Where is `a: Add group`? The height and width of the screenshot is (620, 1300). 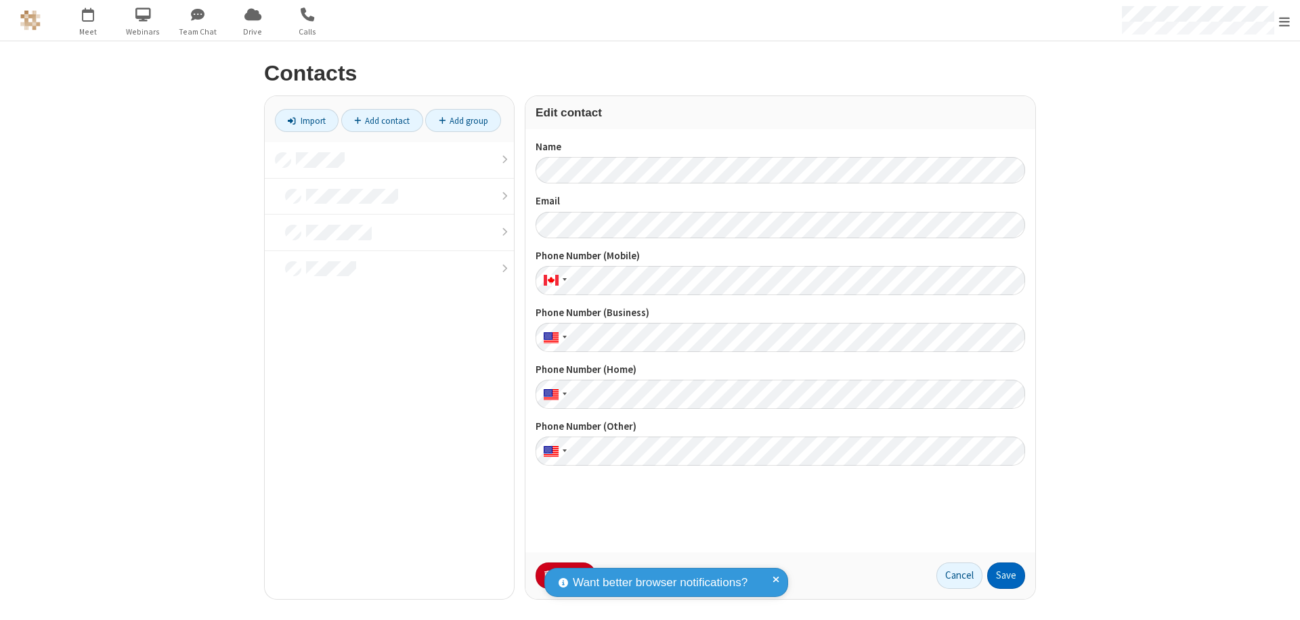 a: Add group is located at coordinates (463, 120).